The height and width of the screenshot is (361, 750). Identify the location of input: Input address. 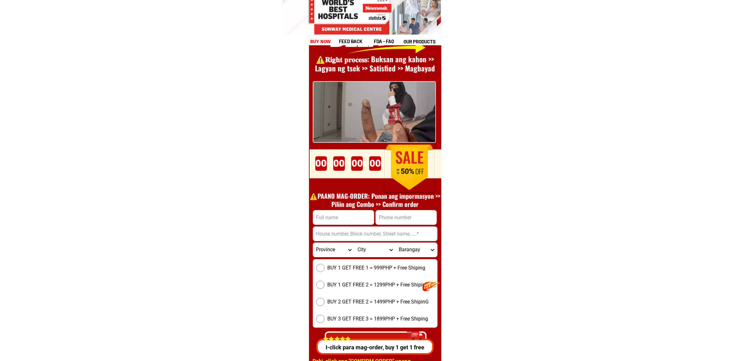
(375, 234).